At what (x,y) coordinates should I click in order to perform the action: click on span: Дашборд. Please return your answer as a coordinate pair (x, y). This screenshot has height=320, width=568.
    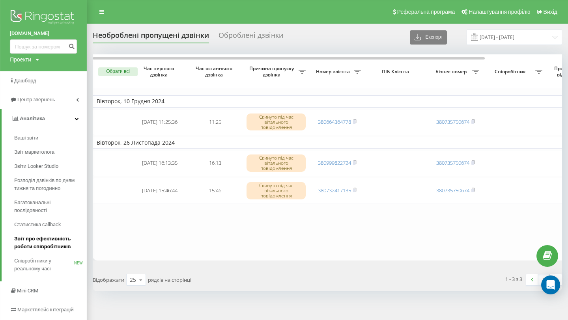
    Looking at the image, I should click on (25, 80).